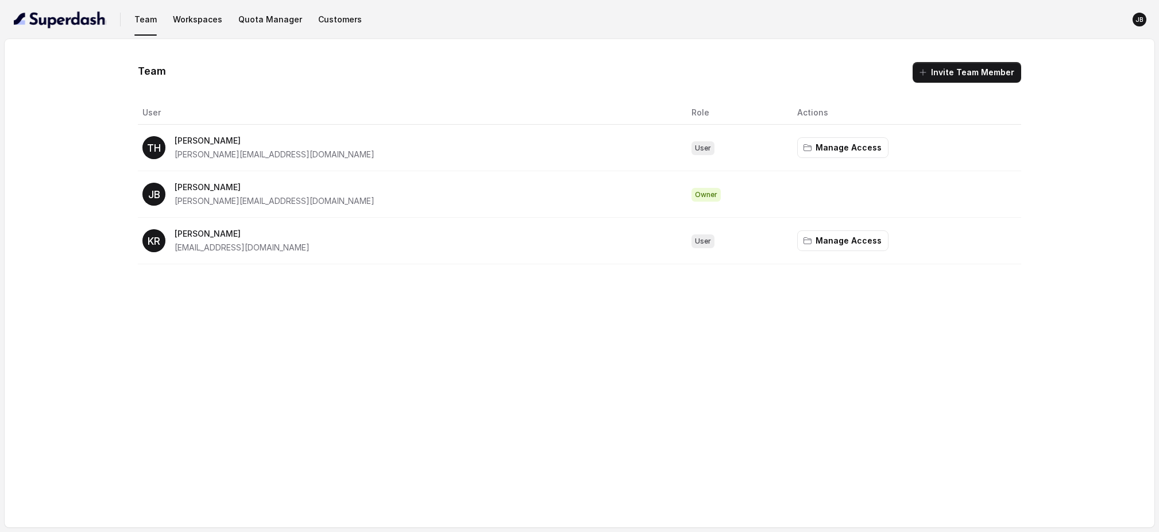 The width and height of the screenshot is (1159, 532). Describe the element at coordinates (735, 113) in the screenshot. I see `th: Role` at that location.